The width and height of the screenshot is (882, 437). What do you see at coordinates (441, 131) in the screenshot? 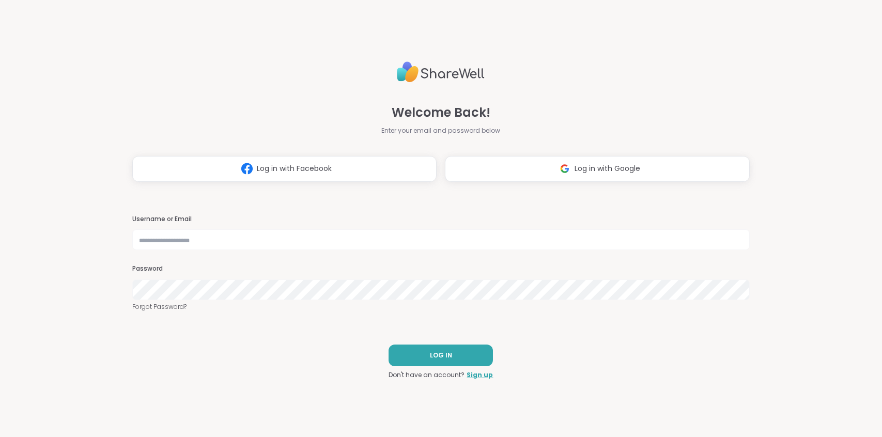
I see `span: Enter your email and password below` at bounding box center [441, 131].